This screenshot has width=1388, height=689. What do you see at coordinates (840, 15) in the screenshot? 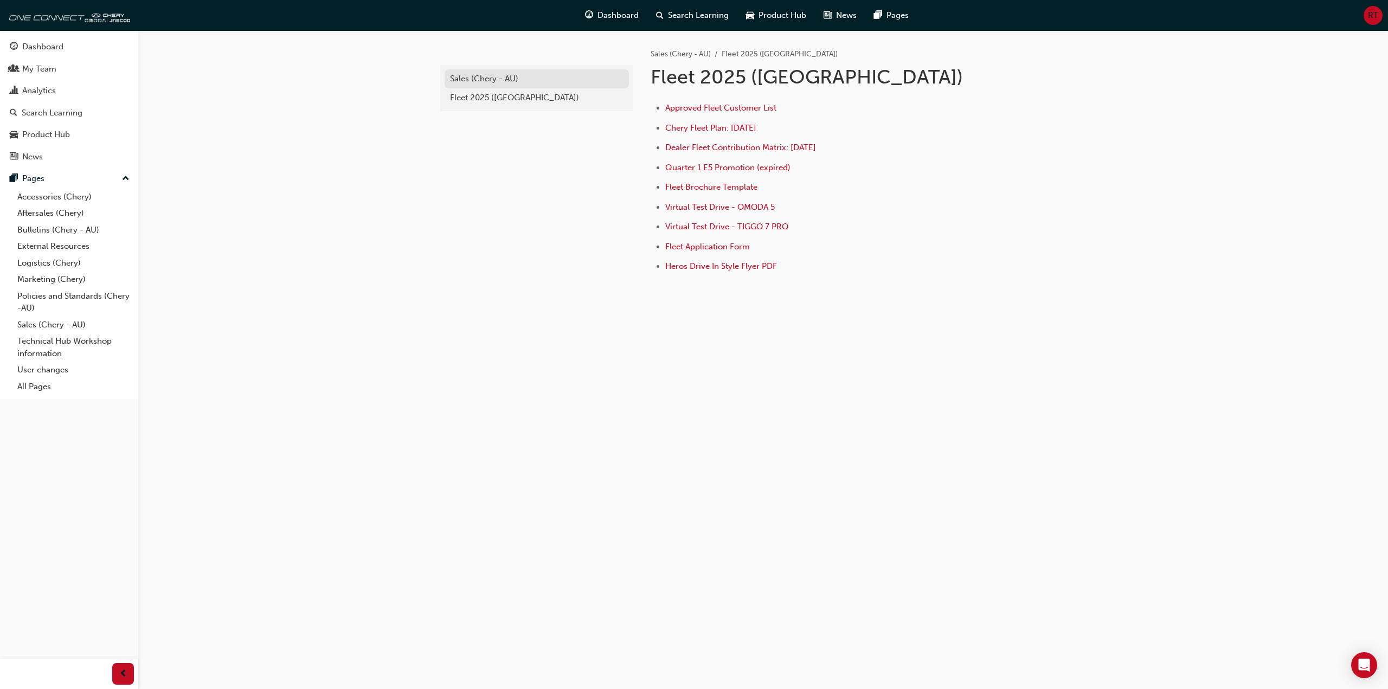
I see `a: news-iconNews` at bounding box center [840, 15].